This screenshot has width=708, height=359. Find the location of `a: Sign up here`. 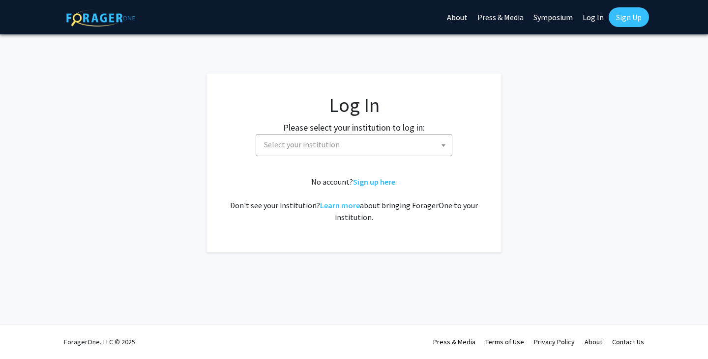

a: Sign up here is located at coordinates (374, 182).